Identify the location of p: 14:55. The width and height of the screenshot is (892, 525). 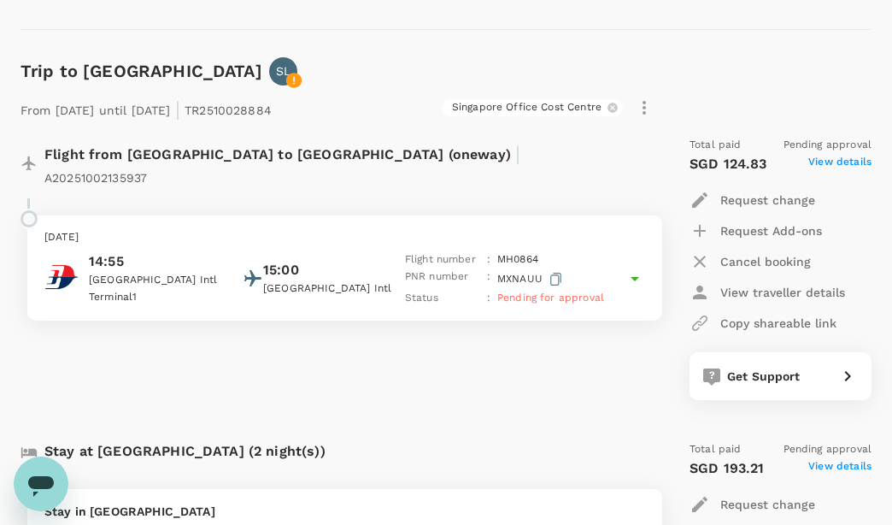
(166, 261).